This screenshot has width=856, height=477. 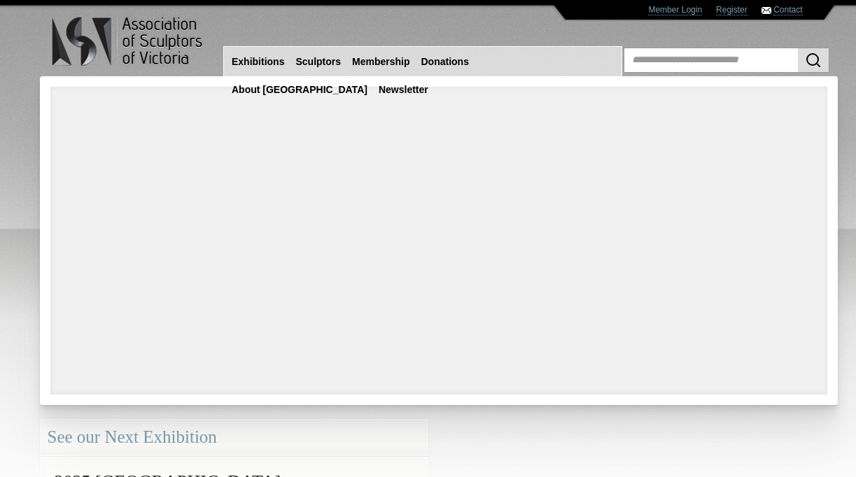 What do you see at coordinates (813, 60) in the screenshot?
I see `img: Search` at bounding box center [813, 60].